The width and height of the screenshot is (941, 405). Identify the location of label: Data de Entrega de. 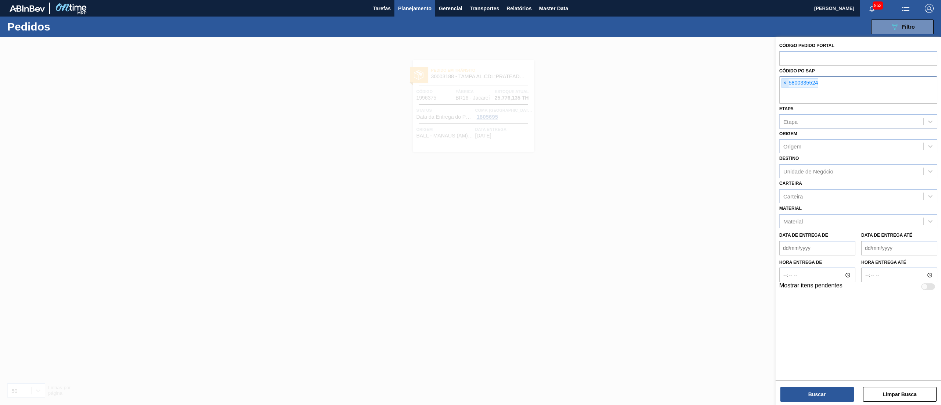
(804, 235).